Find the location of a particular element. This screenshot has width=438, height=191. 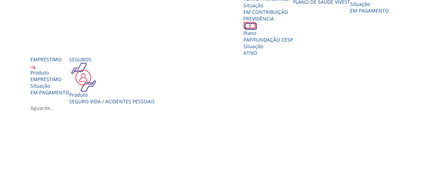

a: Seguros Produto Seguro Vida / Acidentes Pessoais is located at coordinates (112, 80).